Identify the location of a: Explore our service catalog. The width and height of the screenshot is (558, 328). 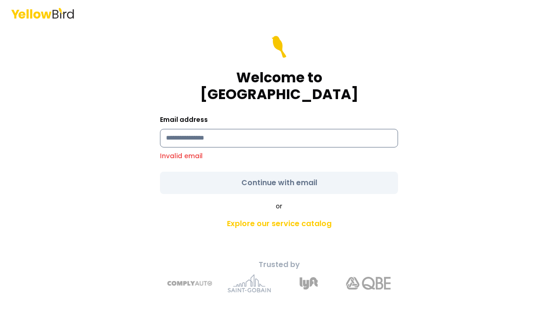
(279, 224).